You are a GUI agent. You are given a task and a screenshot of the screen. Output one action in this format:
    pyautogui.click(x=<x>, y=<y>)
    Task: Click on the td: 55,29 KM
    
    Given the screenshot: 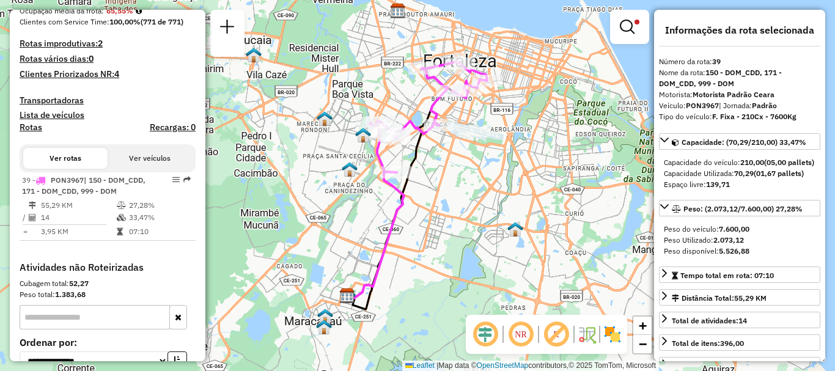 What is the action you would take?
    pyautogui.click(x=78, y=206)
    